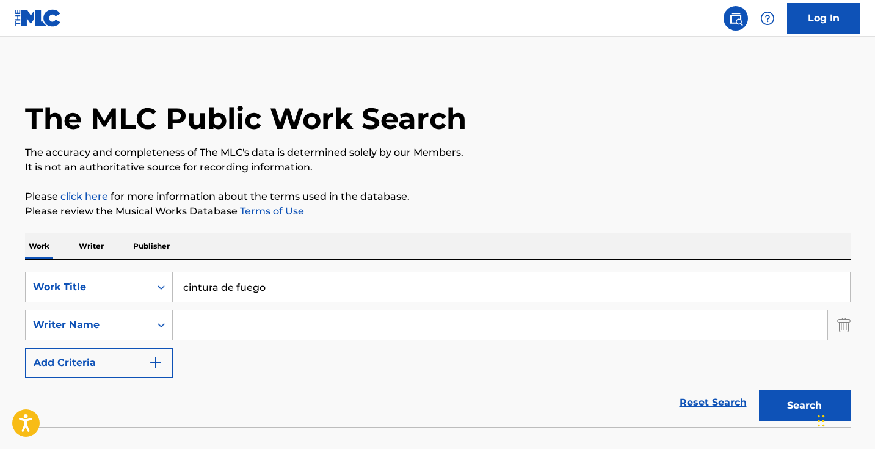 The width and height of the screenshot is (875, 449). What do you see at coordinates (245, 118) in the screenshot?
I see `h1: The MLC Public Work Search` at bounding box center [245, 118].